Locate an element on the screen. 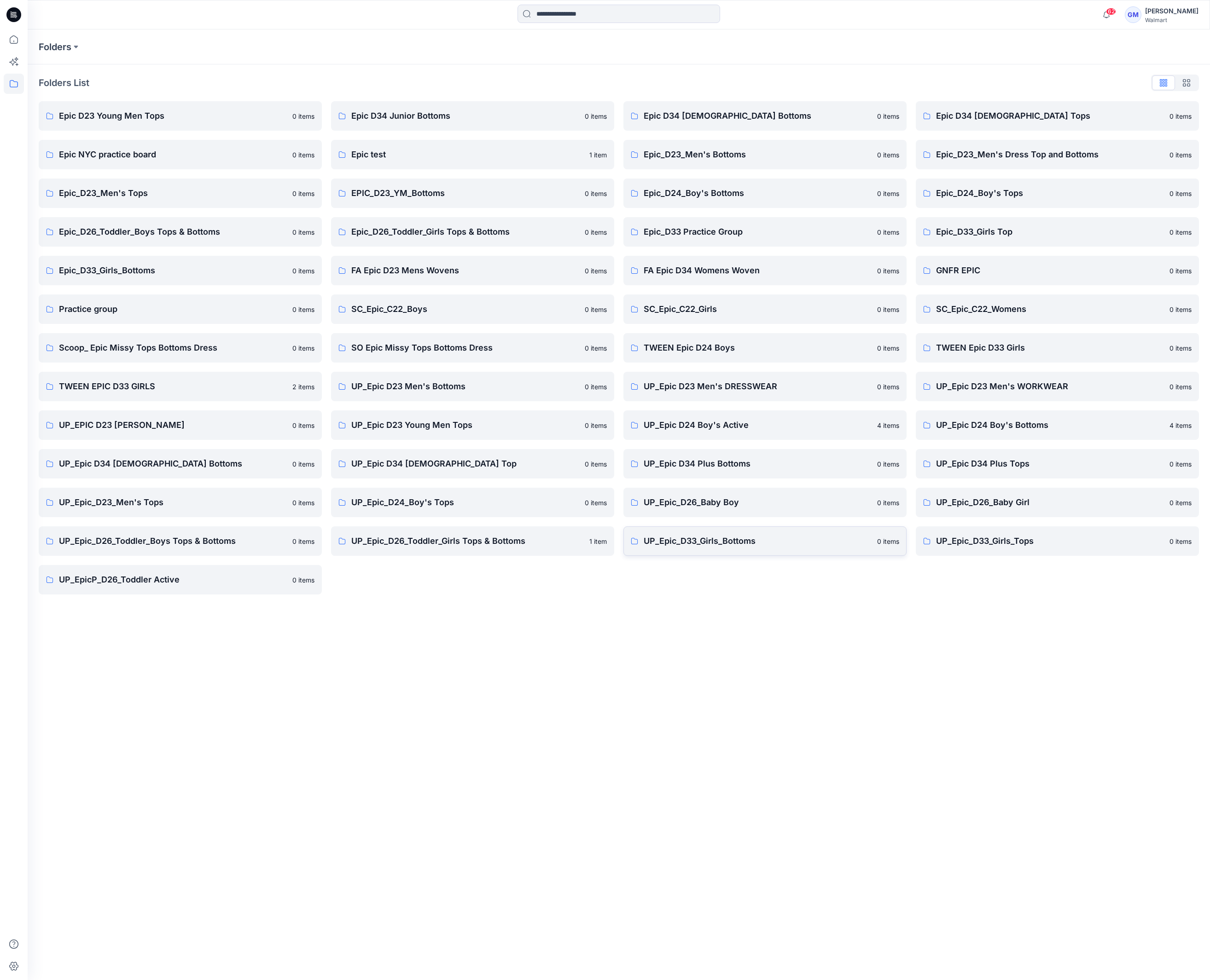  a: UP_Epic_D23_Men's Tops0 items is located at coordinates (180, 503).